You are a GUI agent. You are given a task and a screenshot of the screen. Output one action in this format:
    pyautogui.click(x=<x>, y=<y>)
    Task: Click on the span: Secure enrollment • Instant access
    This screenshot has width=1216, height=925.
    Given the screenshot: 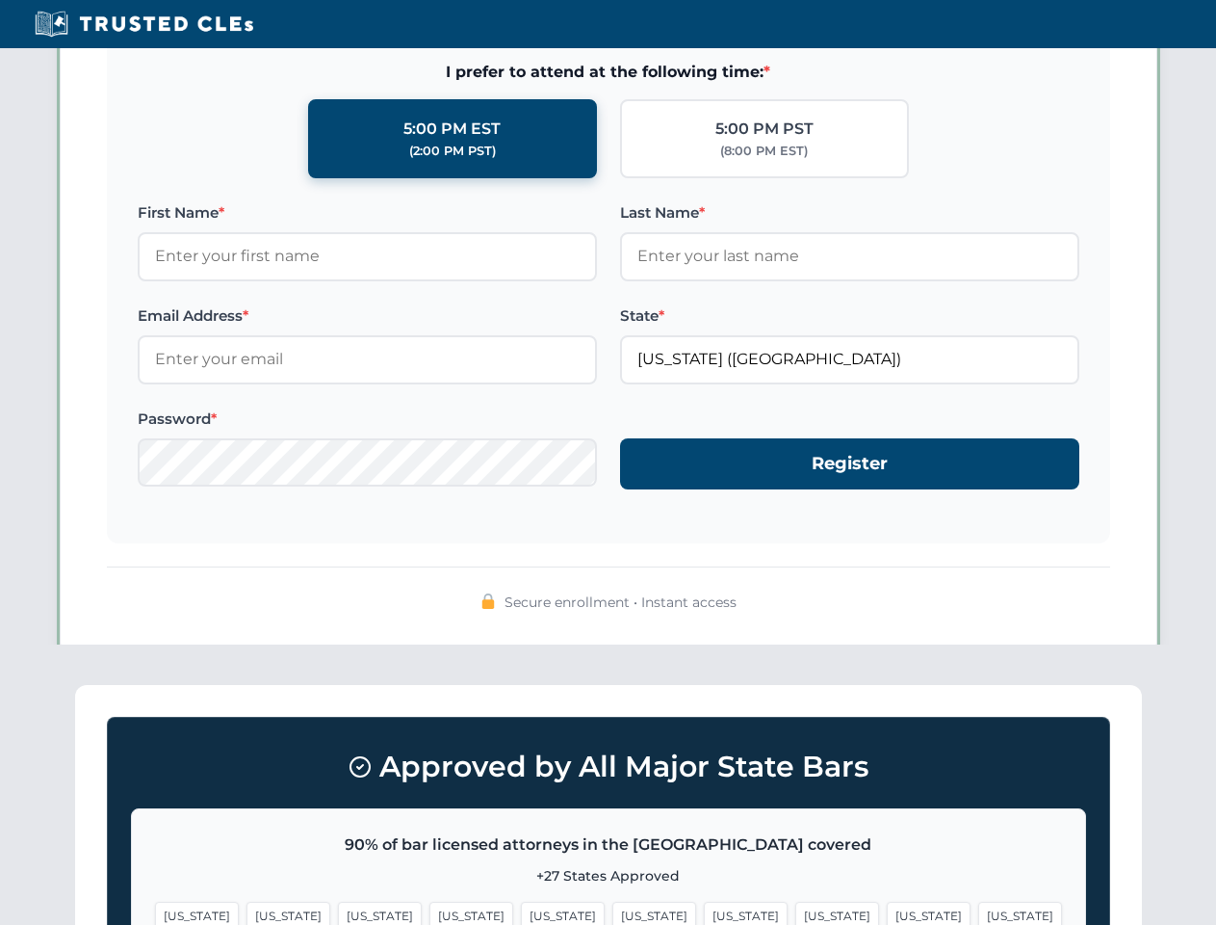 What is the action you would take?
    pyautogui.click(x=620, y=602)
    